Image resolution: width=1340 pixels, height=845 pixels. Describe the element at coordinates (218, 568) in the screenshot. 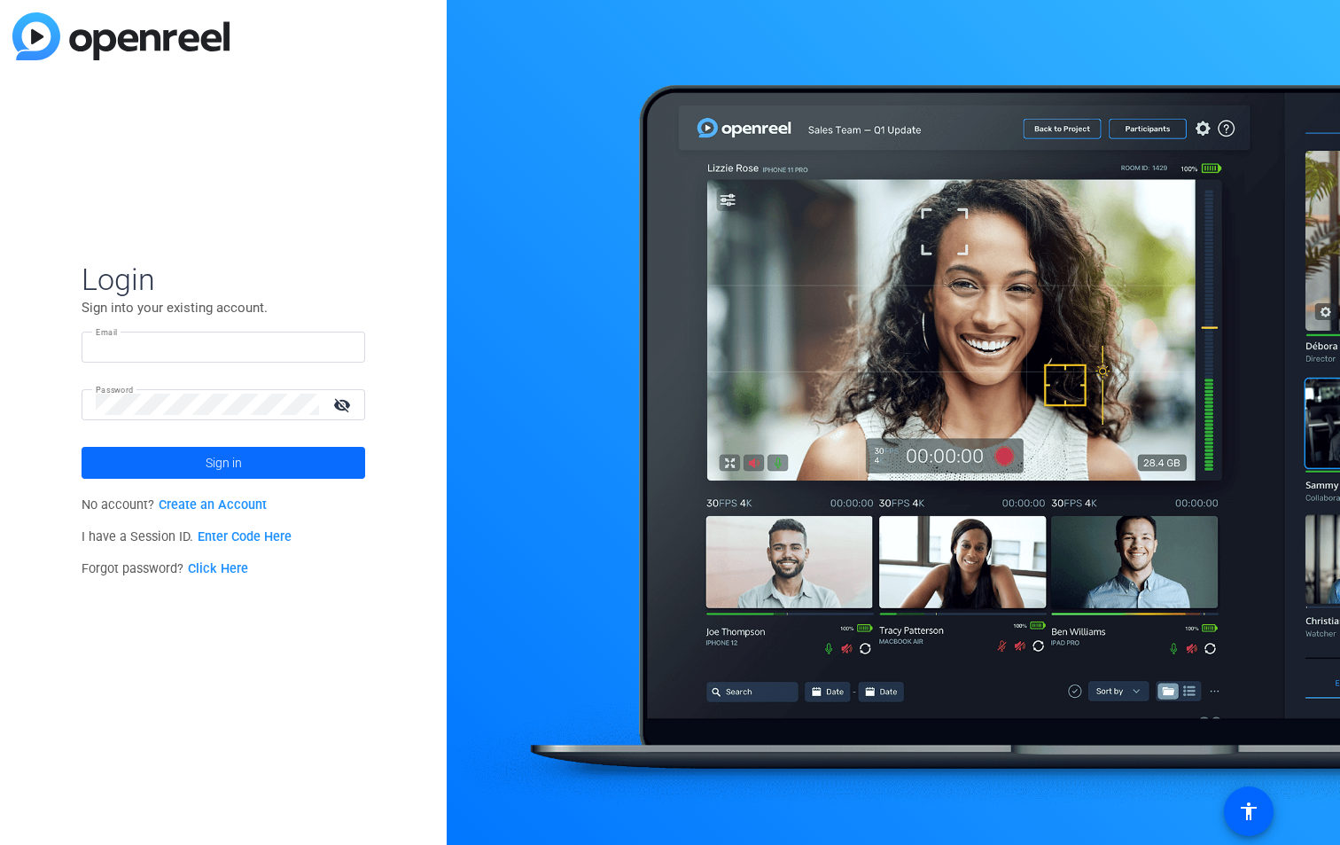

I see `a: Click Here` at that location.